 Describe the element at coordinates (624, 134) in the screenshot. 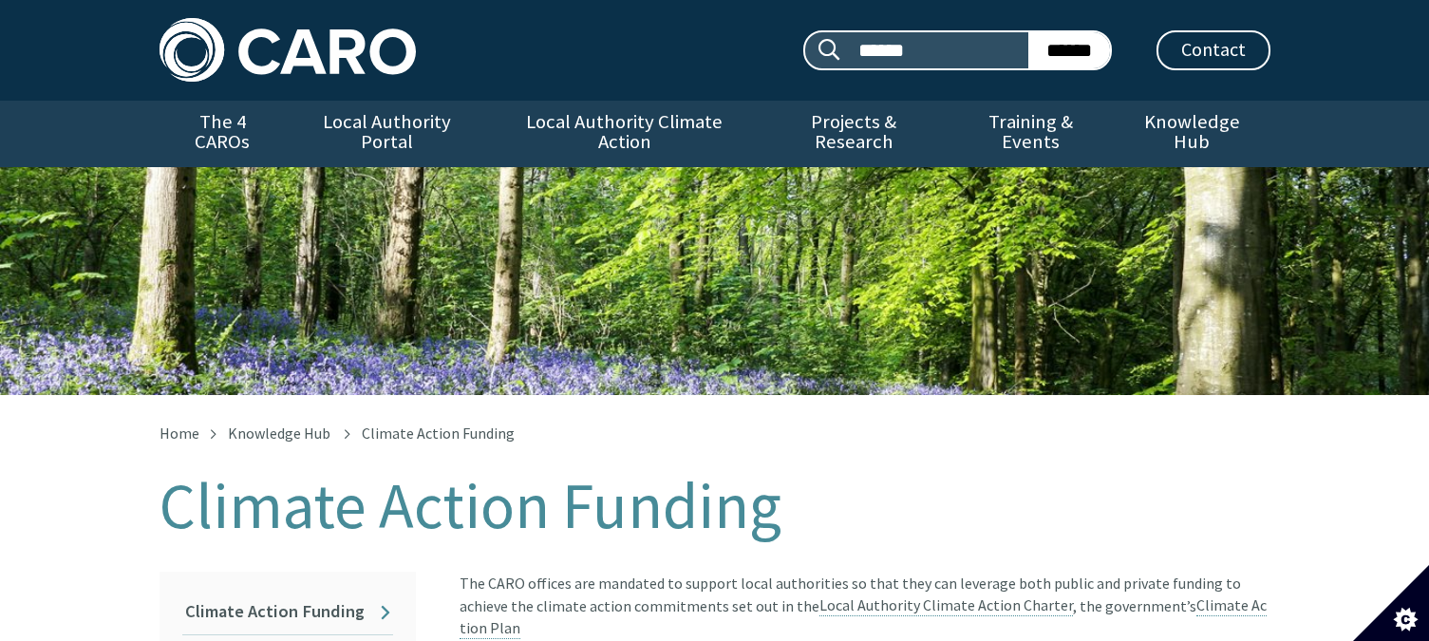

I see `a: Local Authority Climate Action` at that location.